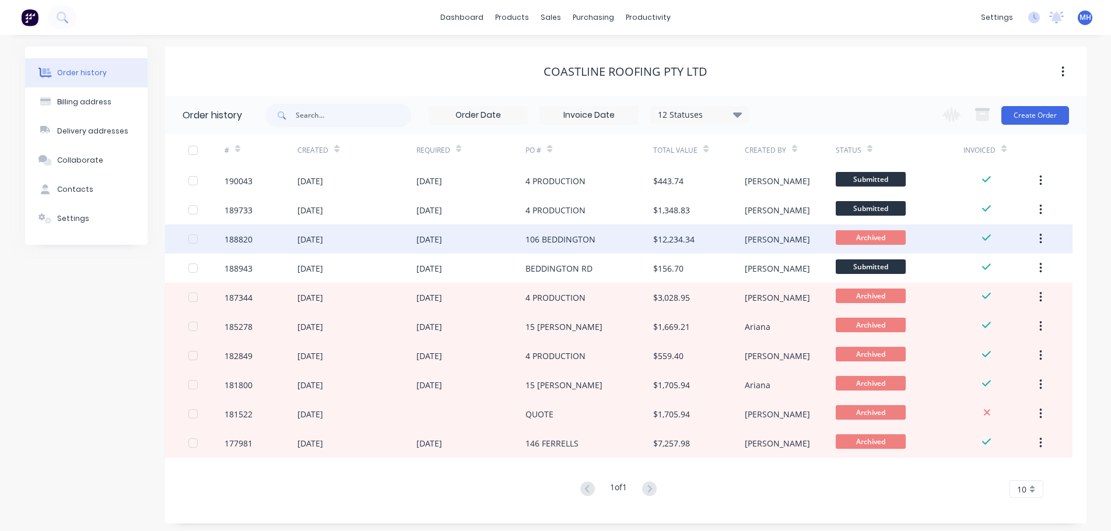 Image resolution: width=1111 pixels, height=531 pixels. I want to click on div: purchasing, so click(593, 17).